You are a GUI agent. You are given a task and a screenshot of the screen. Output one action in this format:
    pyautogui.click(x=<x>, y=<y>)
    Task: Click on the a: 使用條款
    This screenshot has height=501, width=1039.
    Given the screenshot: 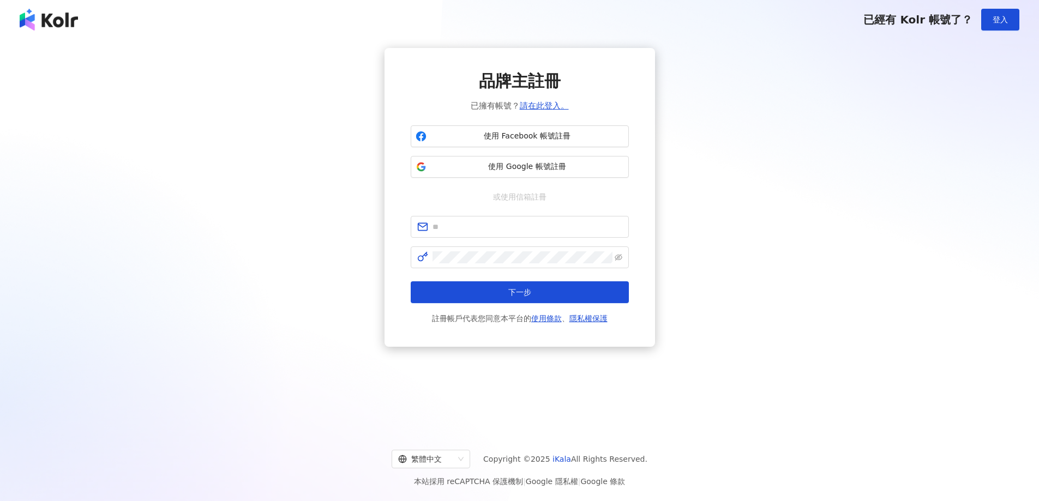 What is the action you would take?
    pyautogui.click(x=547, y=319)
    